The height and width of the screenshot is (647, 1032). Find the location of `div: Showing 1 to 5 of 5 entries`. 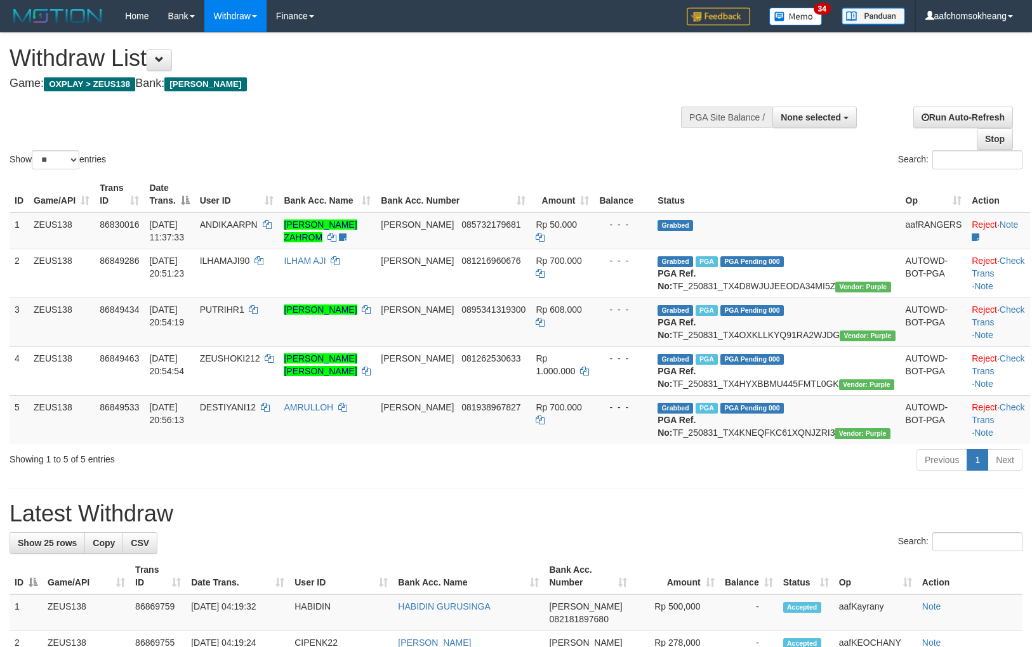

div: Showing 1 to 5 of 5 entries is located at coordinates (215, 457).